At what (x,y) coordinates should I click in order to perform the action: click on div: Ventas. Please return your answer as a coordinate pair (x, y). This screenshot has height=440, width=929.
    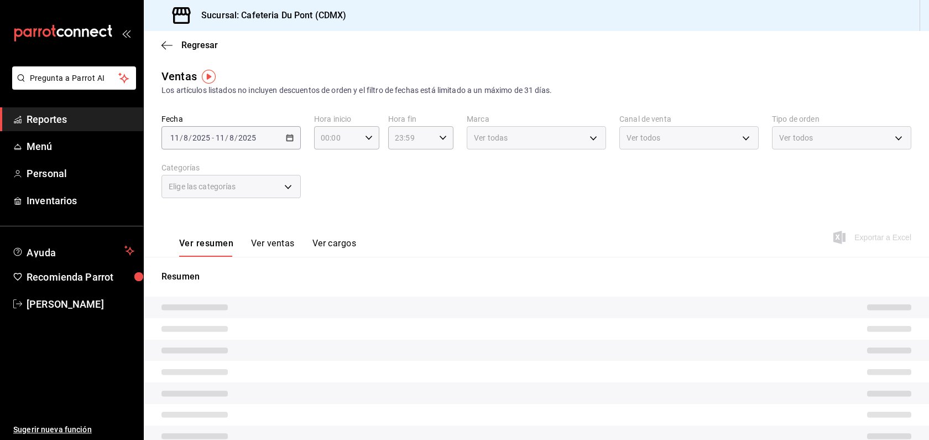
    Looking at the image, I should click on (179, 76).